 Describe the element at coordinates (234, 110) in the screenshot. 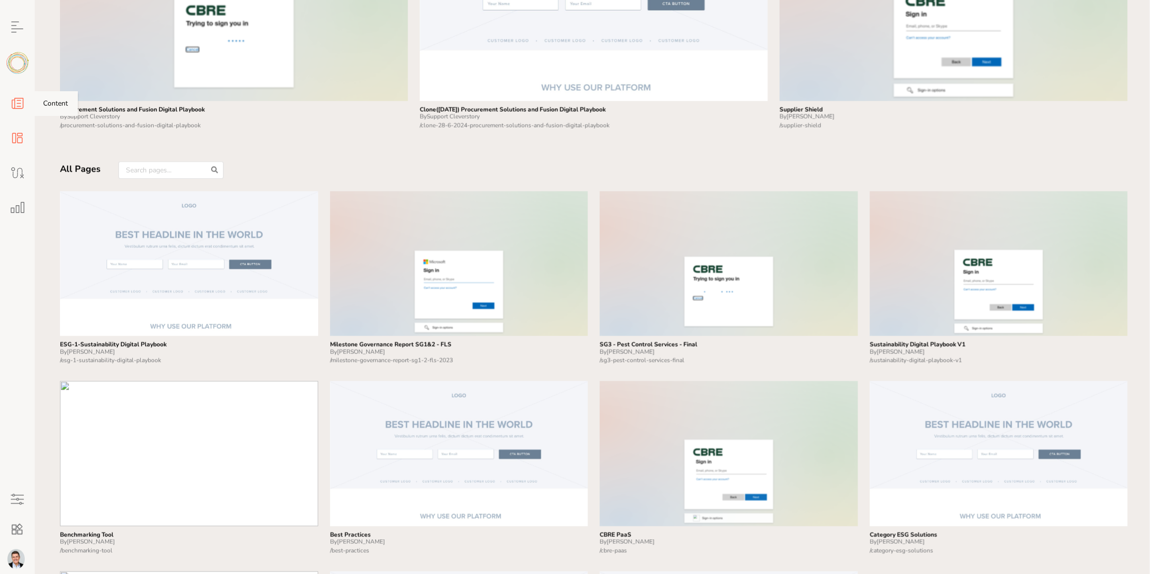

I see `div: Procurement Solutions and Fusion Digital Playbook` at that location.